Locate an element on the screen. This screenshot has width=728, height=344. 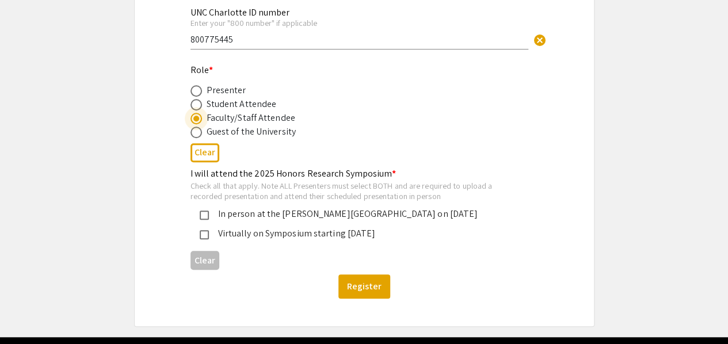
div: Guest of the University is located at coordinates (251, 132).